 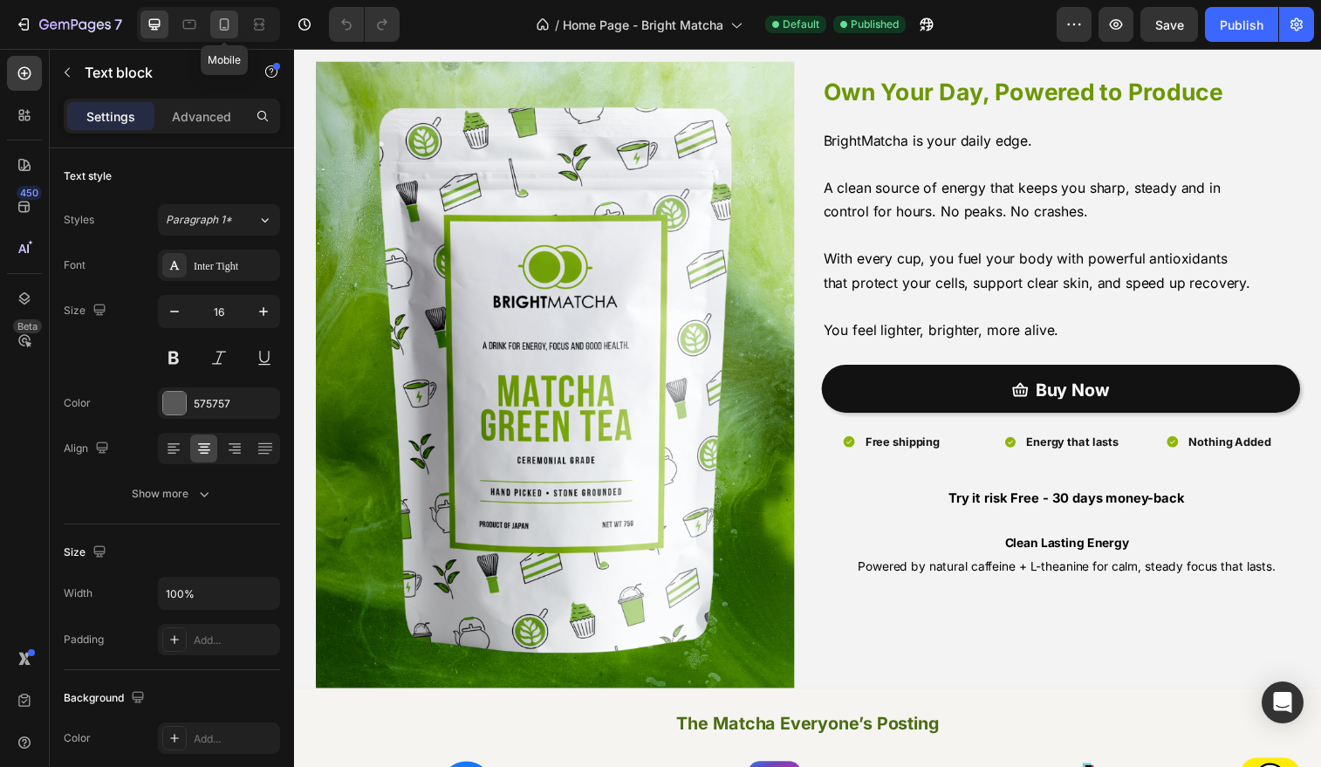 I want to click on div: 450, so click(x=29, y=193).